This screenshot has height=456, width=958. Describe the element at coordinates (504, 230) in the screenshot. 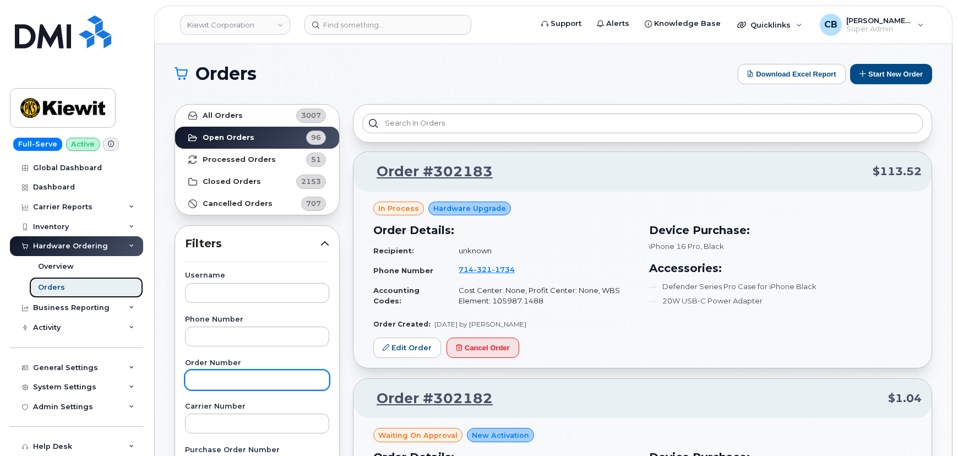

I see `h3: Order Details:` at that location.